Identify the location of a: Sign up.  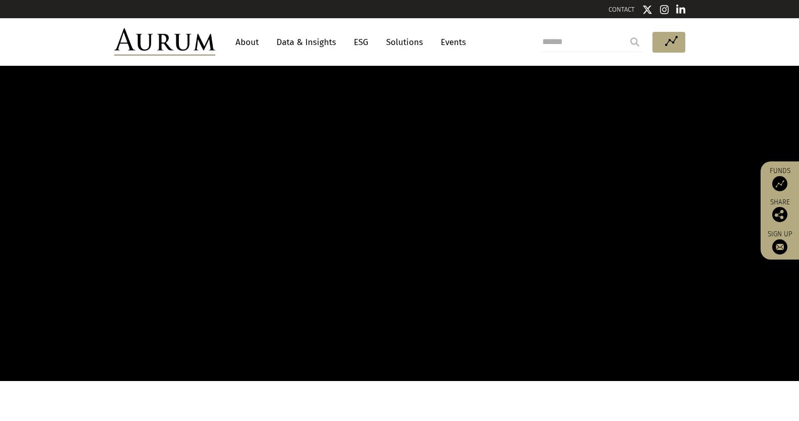
(780, 242).